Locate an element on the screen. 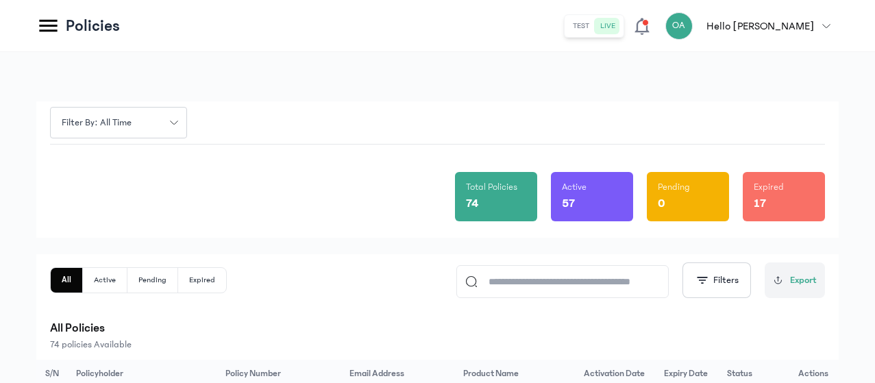 This screenshot has height=383, width=875. button: All is located at coordinates (66, 280).